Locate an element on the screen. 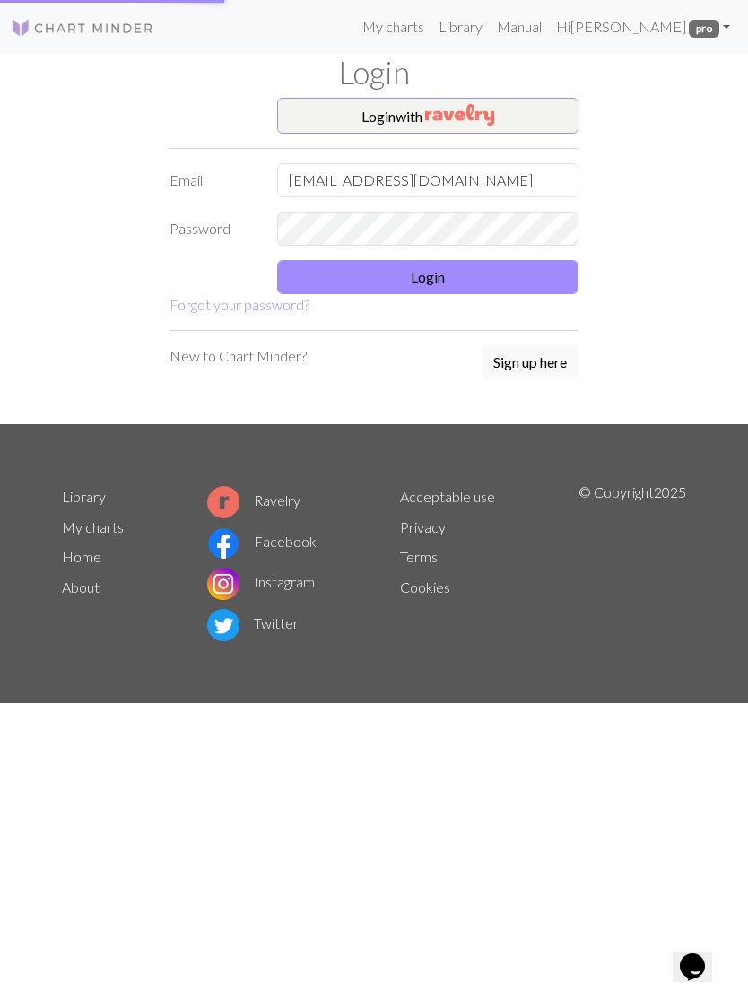 The image size is (748, 1000). a: Forgot your password? is located at coordinates (239, 304).